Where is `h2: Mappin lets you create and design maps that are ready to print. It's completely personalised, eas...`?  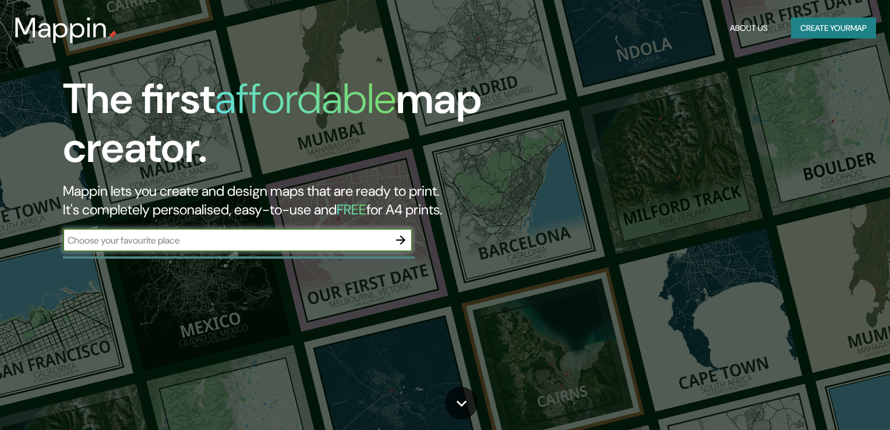 h2: Mappin lets you create and design maps that are ready to print. It's completely personalised, eas... is located at coordinates (285, 200).